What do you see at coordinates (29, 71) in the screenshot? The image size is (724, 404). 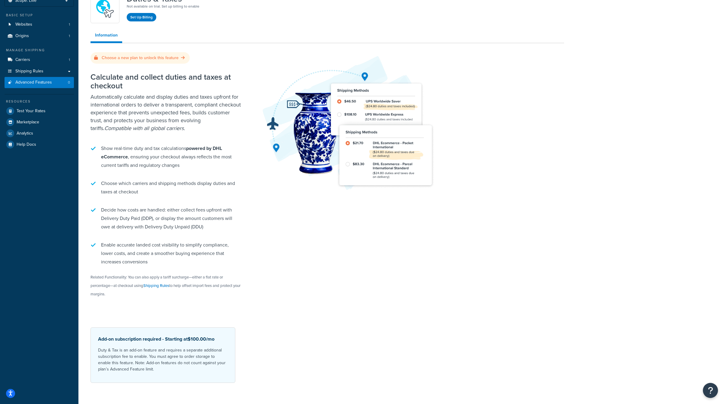 I see `span: Shipping Rules` at bounding box center [29, 71].